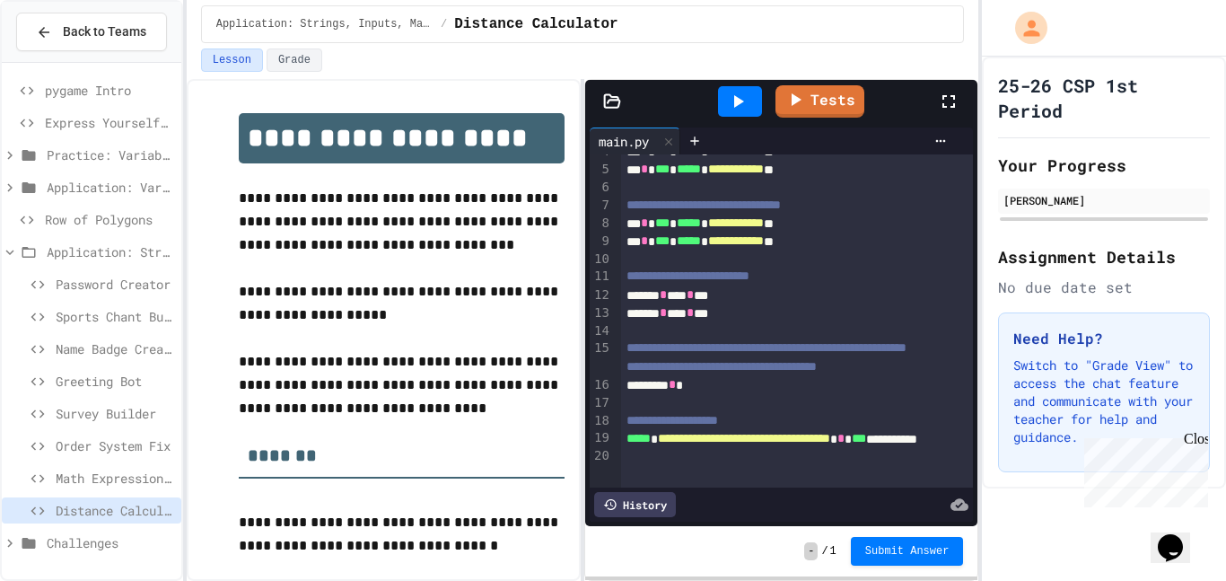 The height and width of the screenshot is (581, 1226). What do you see at coordinates (600, 313) in the screenshot?
I see `div: 13` at bounding box center [600, 313].